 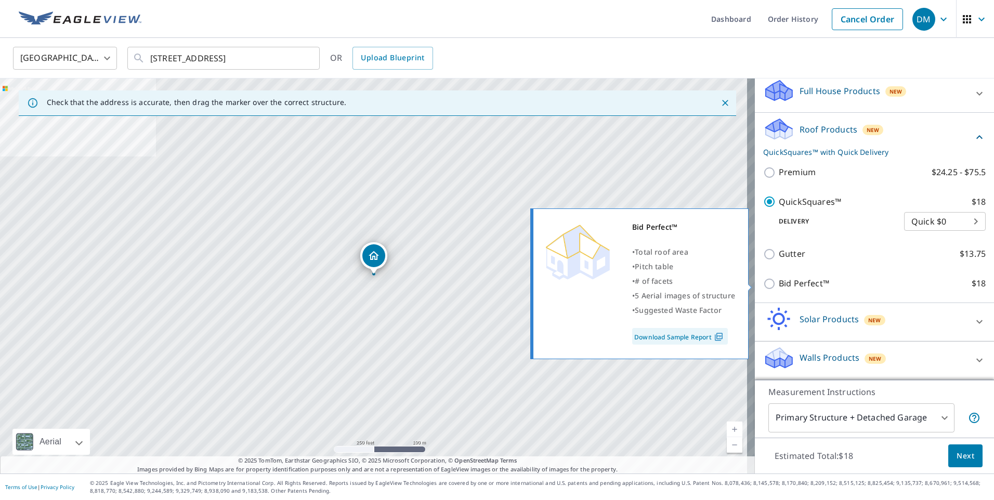 What do you see at coordinates (392, 58) in the screenshot?
I see `a: Upload Blueprint` at bounding box center [392, 58].